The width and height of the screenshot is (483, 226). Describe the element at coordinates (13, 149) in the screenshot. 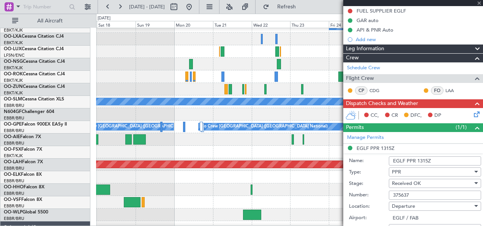

I see `span: OO-FSX` at that location.